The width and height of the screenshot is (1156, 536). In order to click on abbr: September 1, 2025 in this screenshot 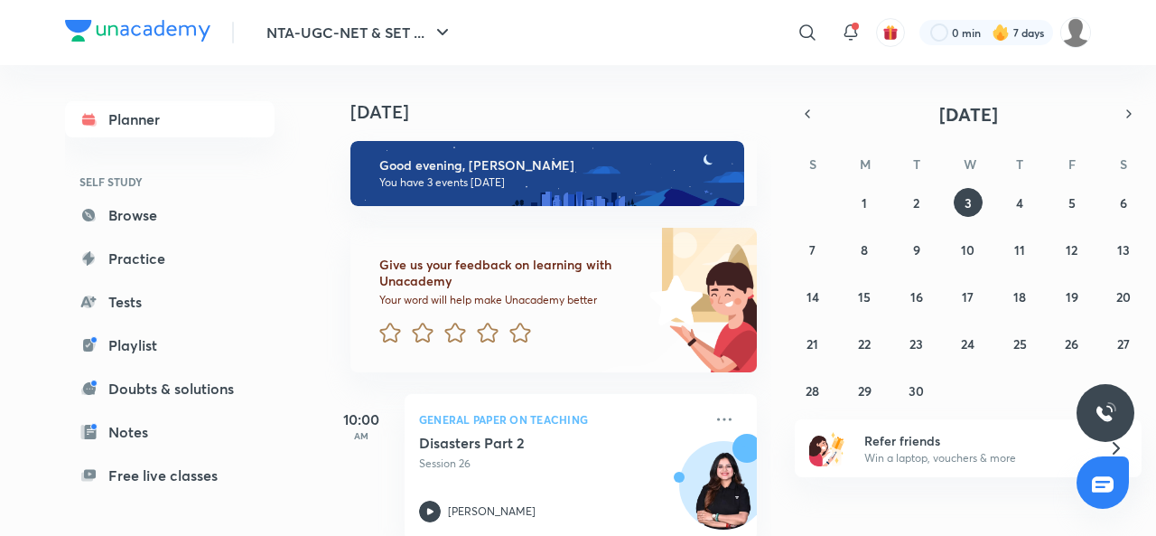, I will do `click(864, 202)`.